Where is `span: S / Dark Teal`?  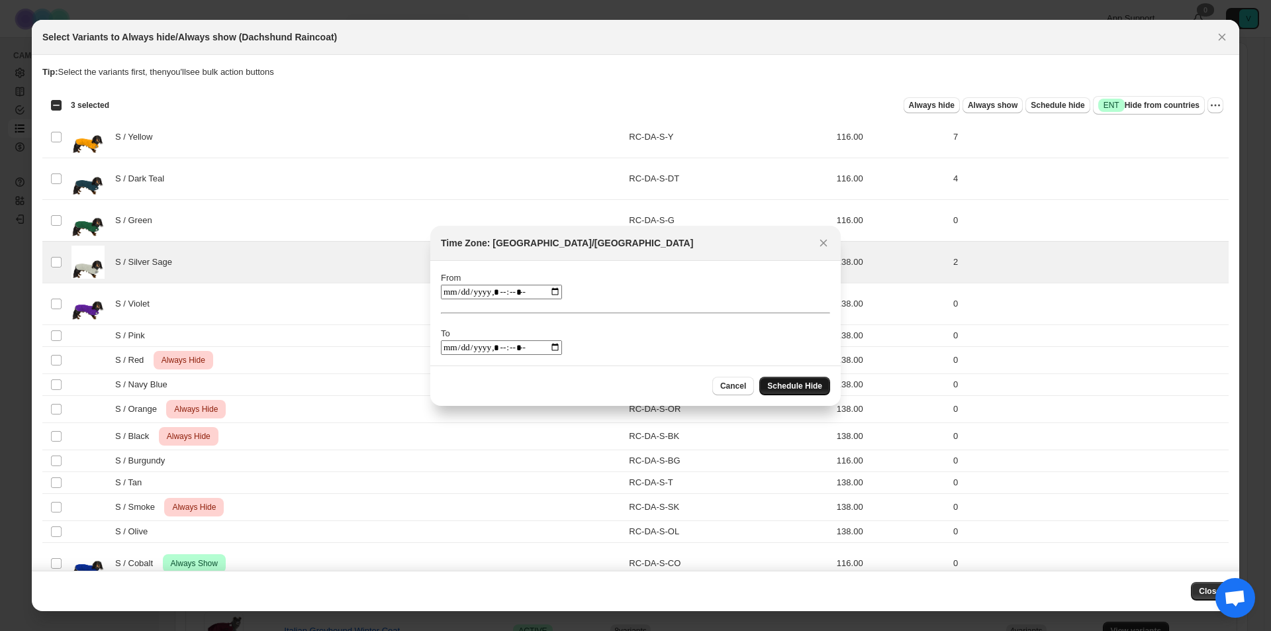
span: S / Dark Teal is located at coordinates (143, 179).